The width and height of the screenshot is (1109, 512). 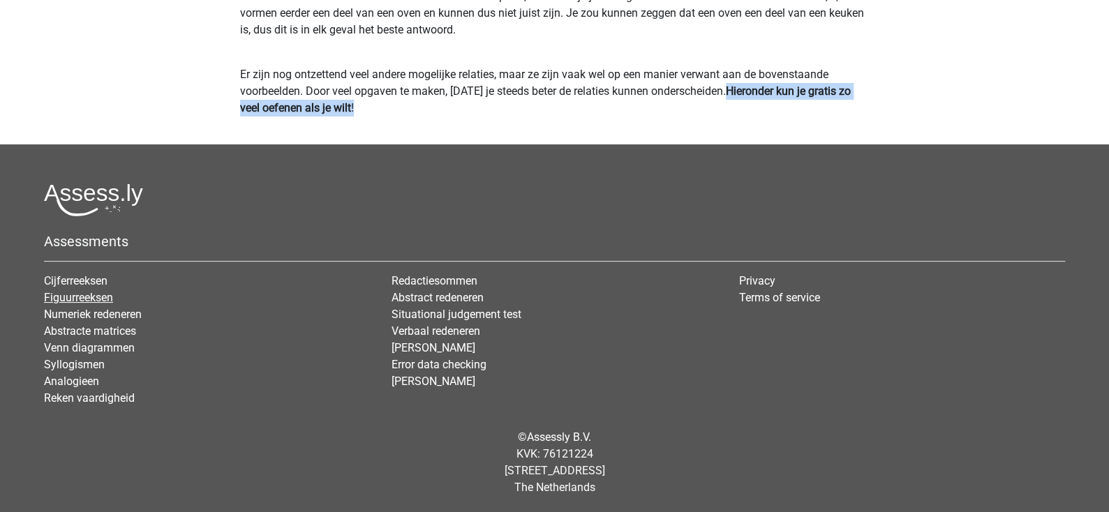 What do you see at coordinates (71, 381) in the screenshot?
I see `a: Analogieen` at bounding box center [71, 381].